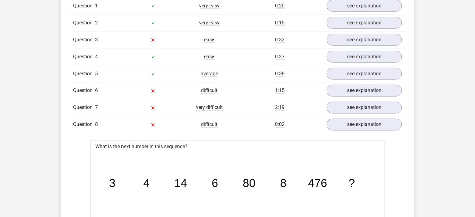 The image size is (475, 217). I want to click on span: 6, so click(96, 91).